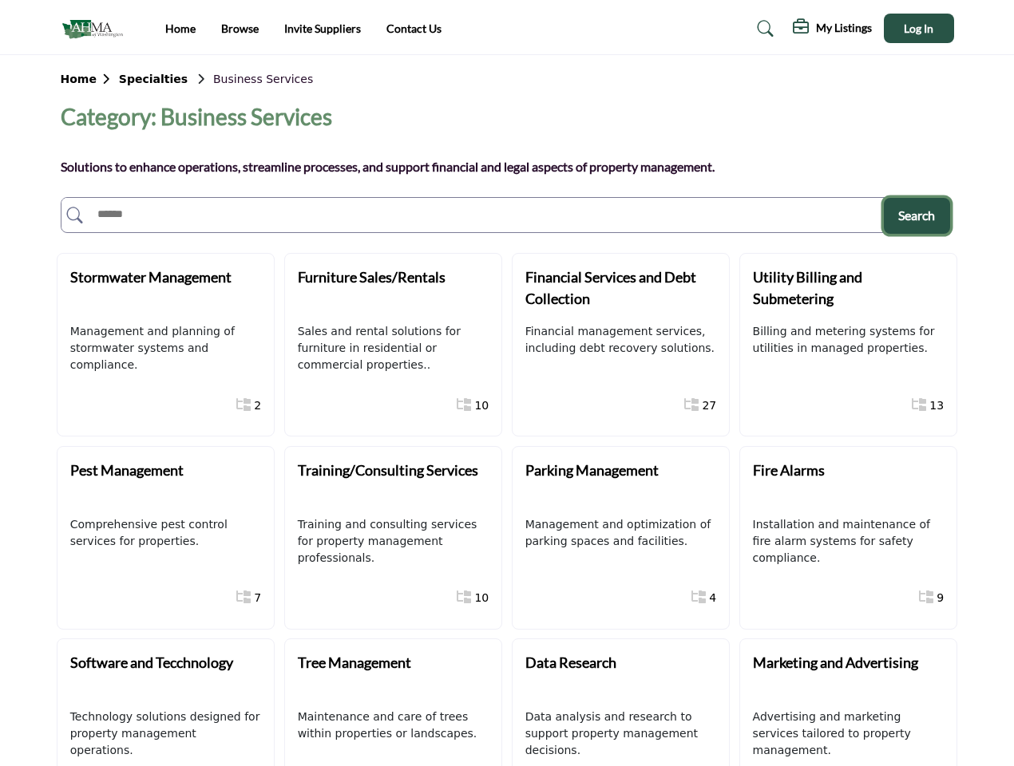 The height and width of the screenshot is (766, 1014). What do you see at coordinates (611, 287) in the screenshot?
I see `b: Financial Services and Debt Collection` at bounding box center [611, 287].